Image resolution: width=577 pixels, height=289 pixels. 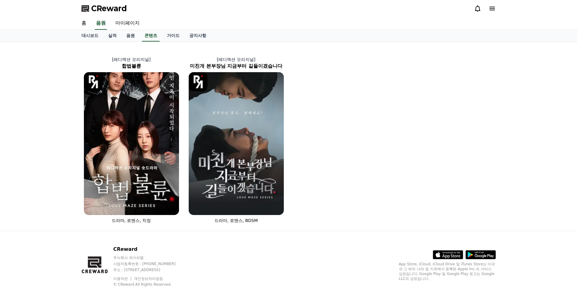 I want to click on span: 드라마, 로맨스, BDSM, so click(x=236, y=220).